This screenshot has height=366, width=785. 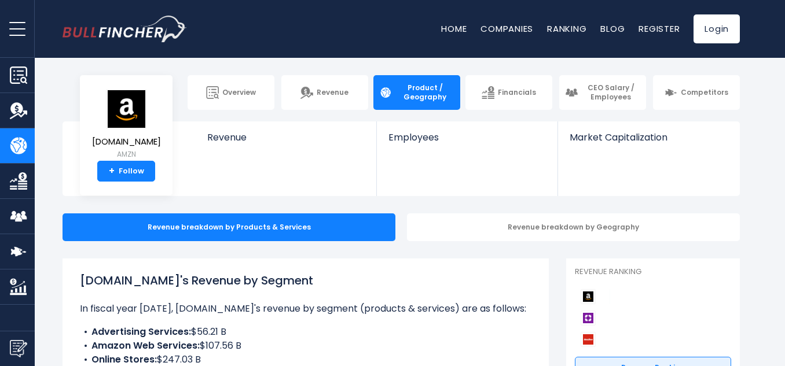 I want to click on a: CEO Salary / Employees, so click(x=602, y=93).